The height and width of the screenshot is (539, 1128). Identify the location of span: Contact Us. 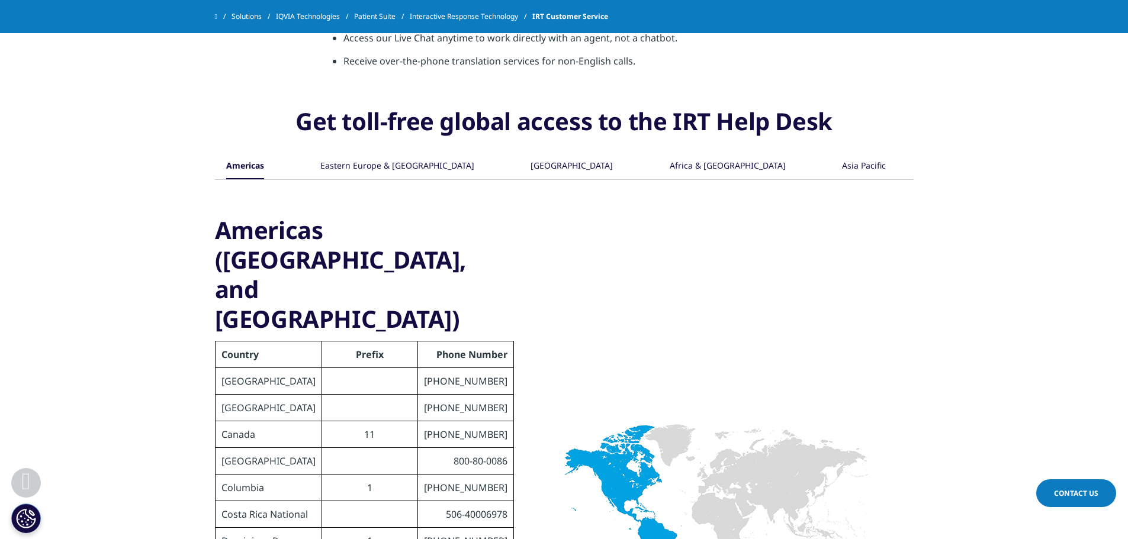
(1076, 493).